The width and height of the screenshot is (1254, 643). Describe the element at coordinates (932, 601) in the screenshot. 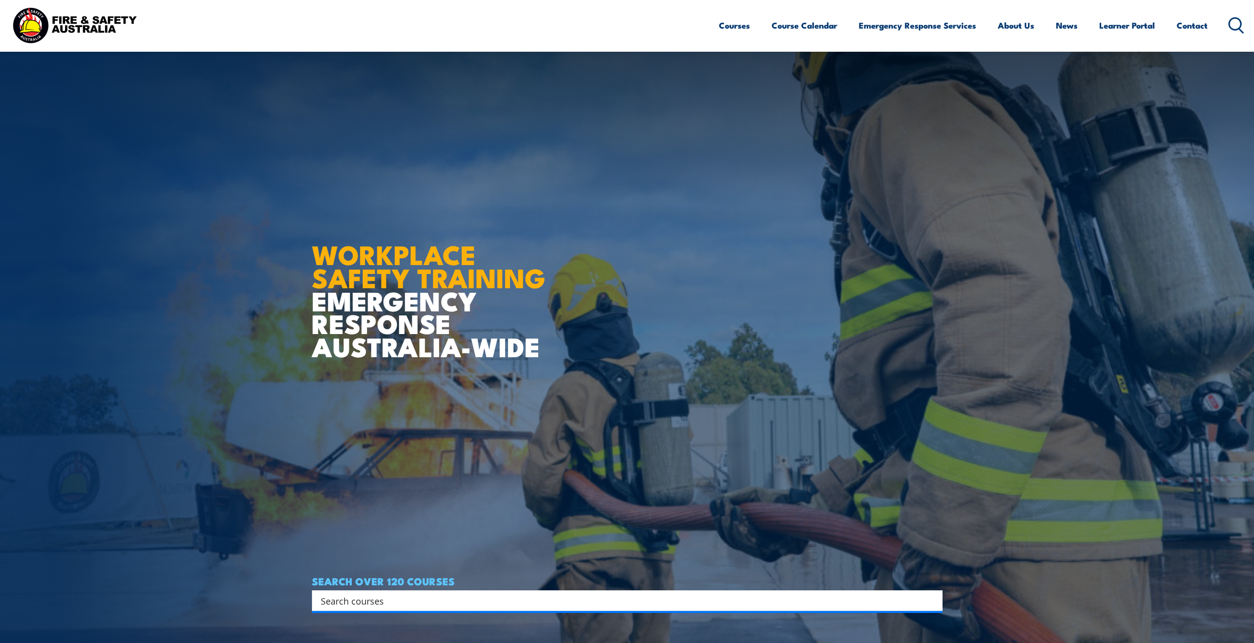

I see `button: Search magnifier button` at that location.